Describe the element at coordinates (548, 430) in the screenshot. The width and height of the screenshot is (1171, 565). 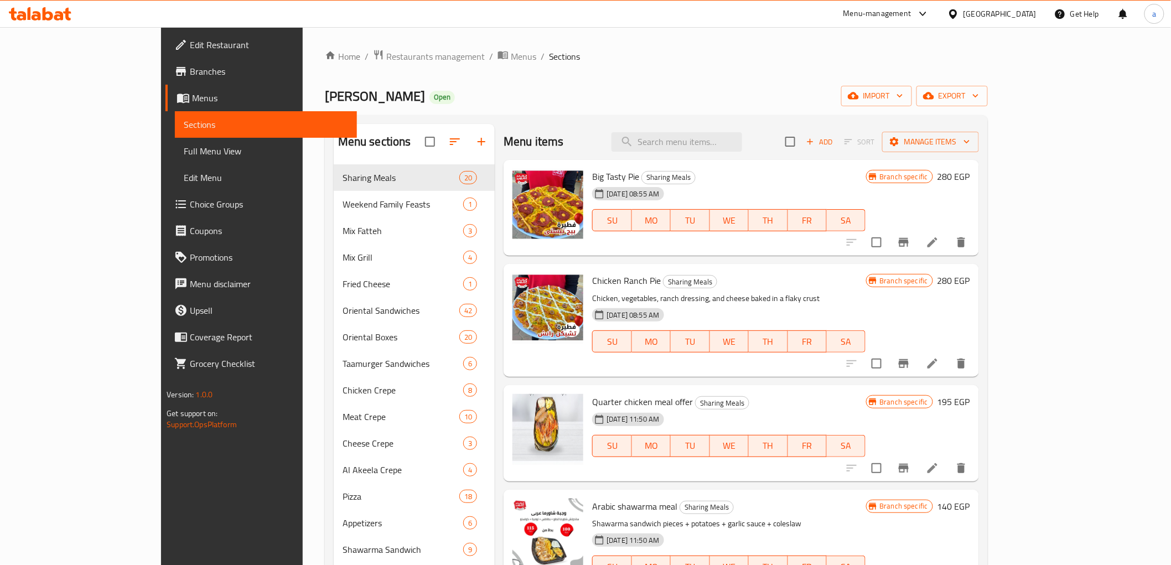
I see `img: Quarter chicken meal offer` at that location.